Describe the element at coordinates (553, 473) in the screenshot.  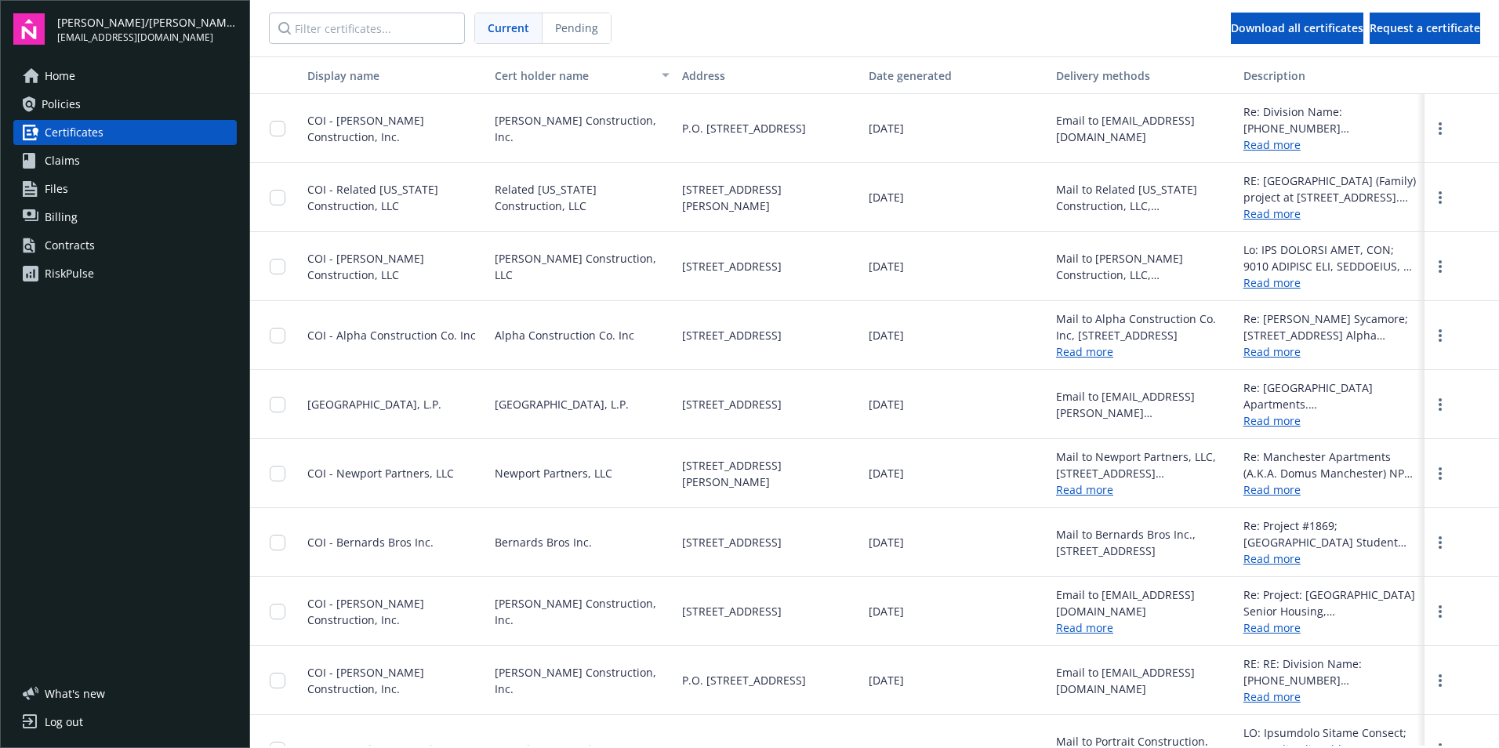
I see `span: Newport Partners, LLC` at that location.